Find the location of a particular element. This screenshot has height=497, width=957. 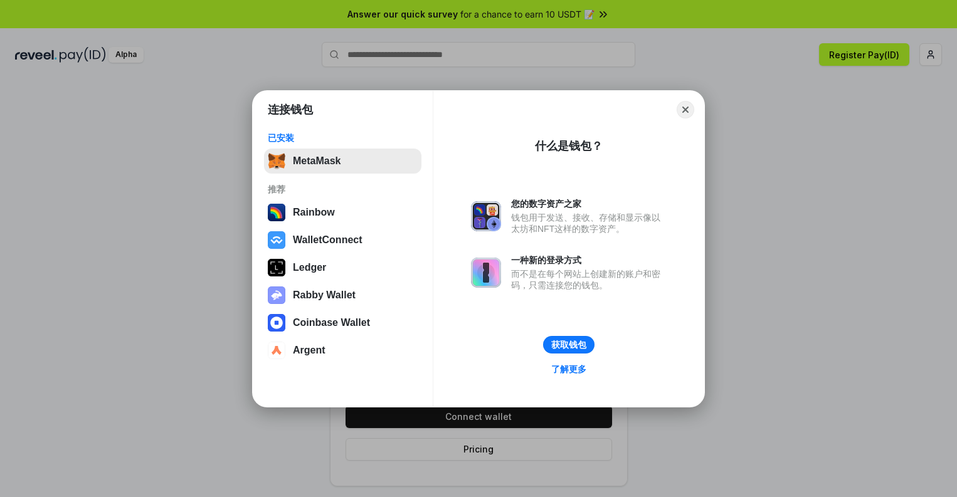

button: Coinbase Wallet is located at coordinates (342, 323).